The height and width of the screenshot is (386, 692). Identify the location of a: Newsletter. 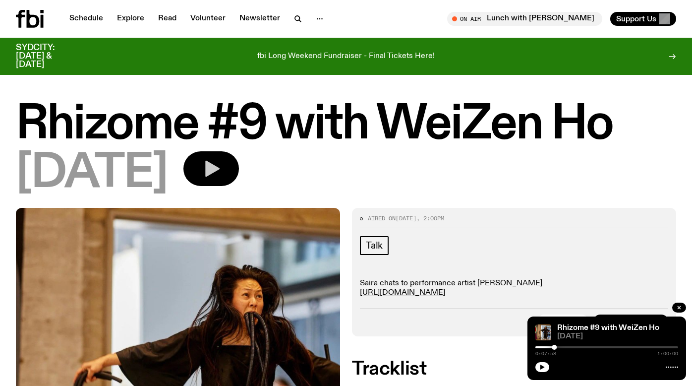
(260, 19).